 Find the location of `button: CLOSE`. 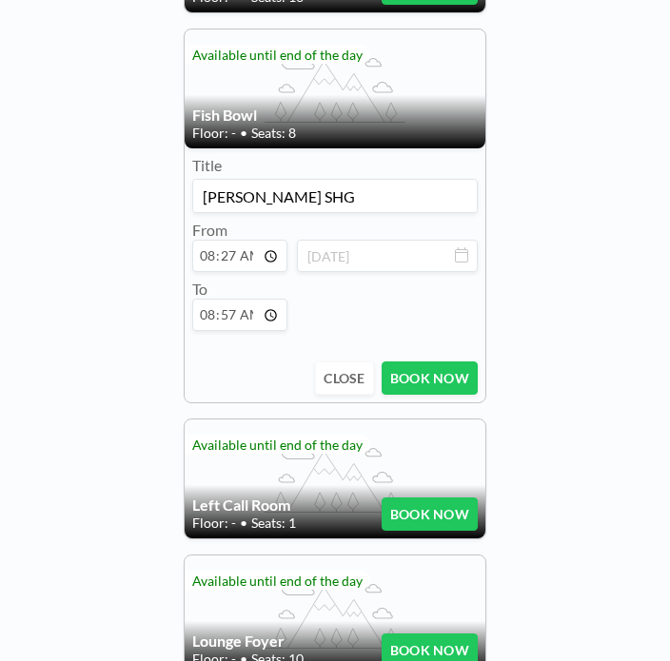

button: CLOSE is located at coordinates (343, 378).